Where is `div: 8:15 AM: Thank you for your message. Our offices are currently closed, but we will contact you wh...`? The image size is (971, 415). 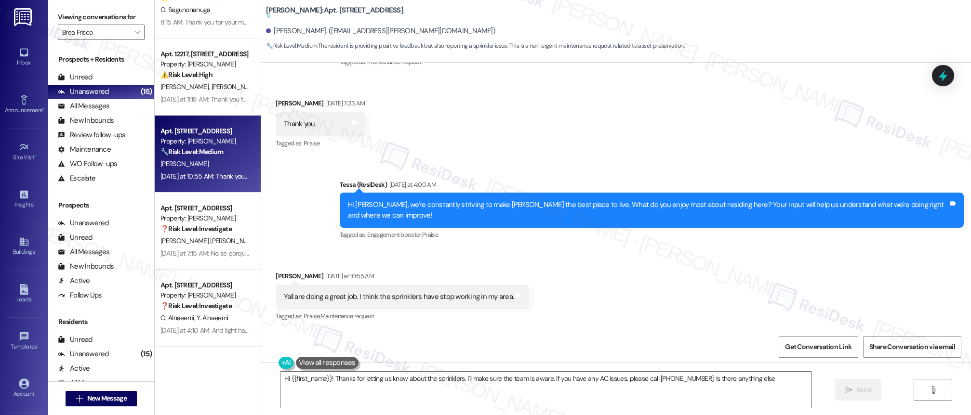
div: 8:15 AM: Thank you for your message. Our offices are currently closed, but we will contact you wh... is located at coordinates (442, 22).